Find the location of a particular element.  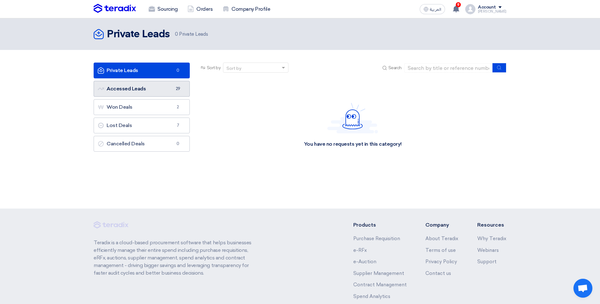

p: Teradix is a cloud-based procurement software that helps businesses efficiently manage their enti... is located at coordinates (176, 258).